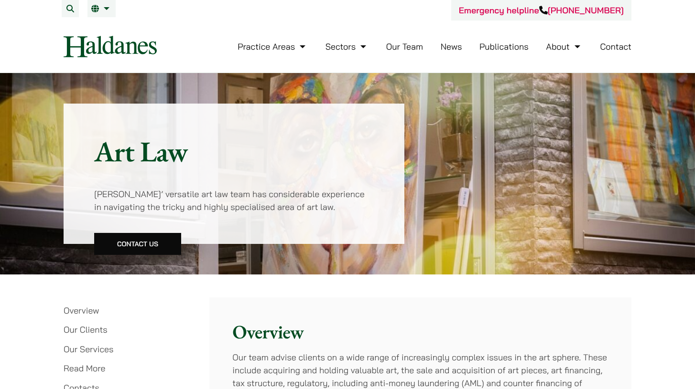 This screenshot has height=389, width=695. What do you see at coordinates (86, 330) in the screenshot?
I see `a: Our Clients` at bounding box center [86, 330].